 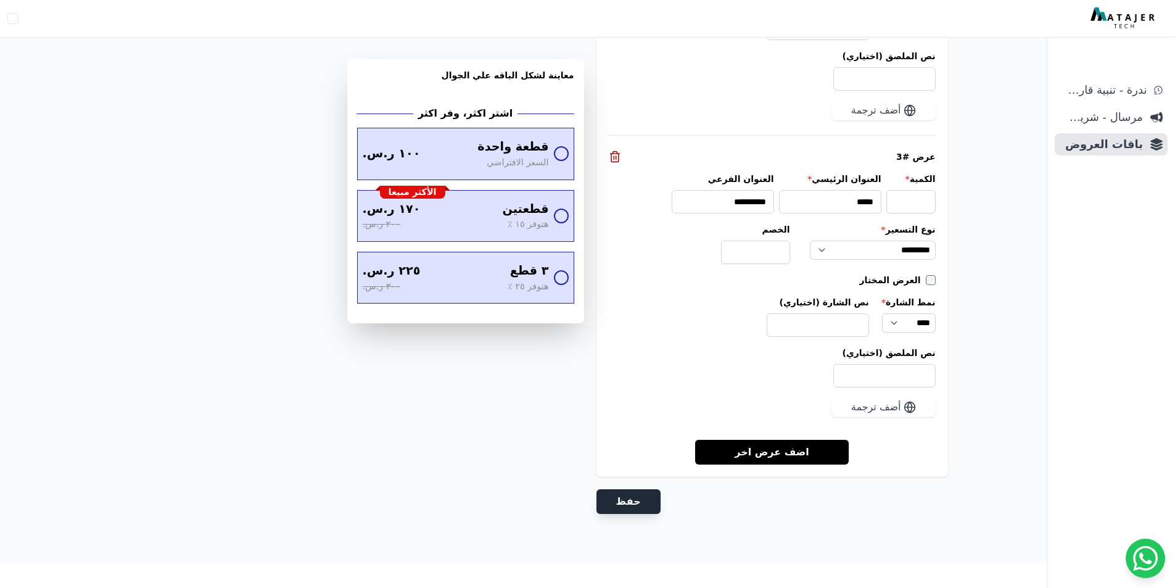 I want to click on label: العنوان الفرعي, so click(x=723, y=179).